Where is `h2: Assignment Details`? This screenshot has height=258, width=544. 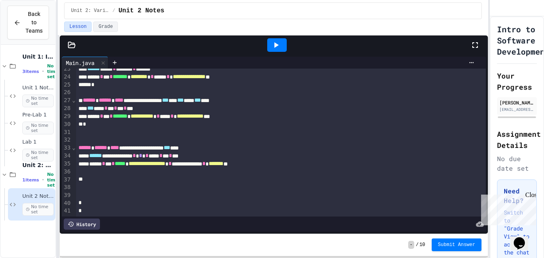
h2: Assignment Details is located at coordinates (517, 139).